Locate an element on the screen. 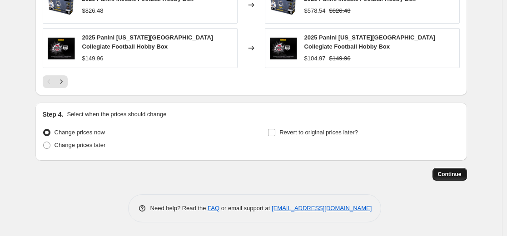 The width and height of the screenshot is (507, 236). nav: Pagination is located at coordinates (55, 82).